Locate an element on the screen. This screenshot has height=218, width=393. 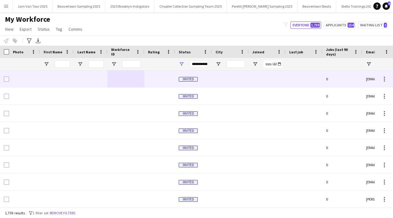
input: Workforce ID Filter Input is located at coordinates (131, 64).